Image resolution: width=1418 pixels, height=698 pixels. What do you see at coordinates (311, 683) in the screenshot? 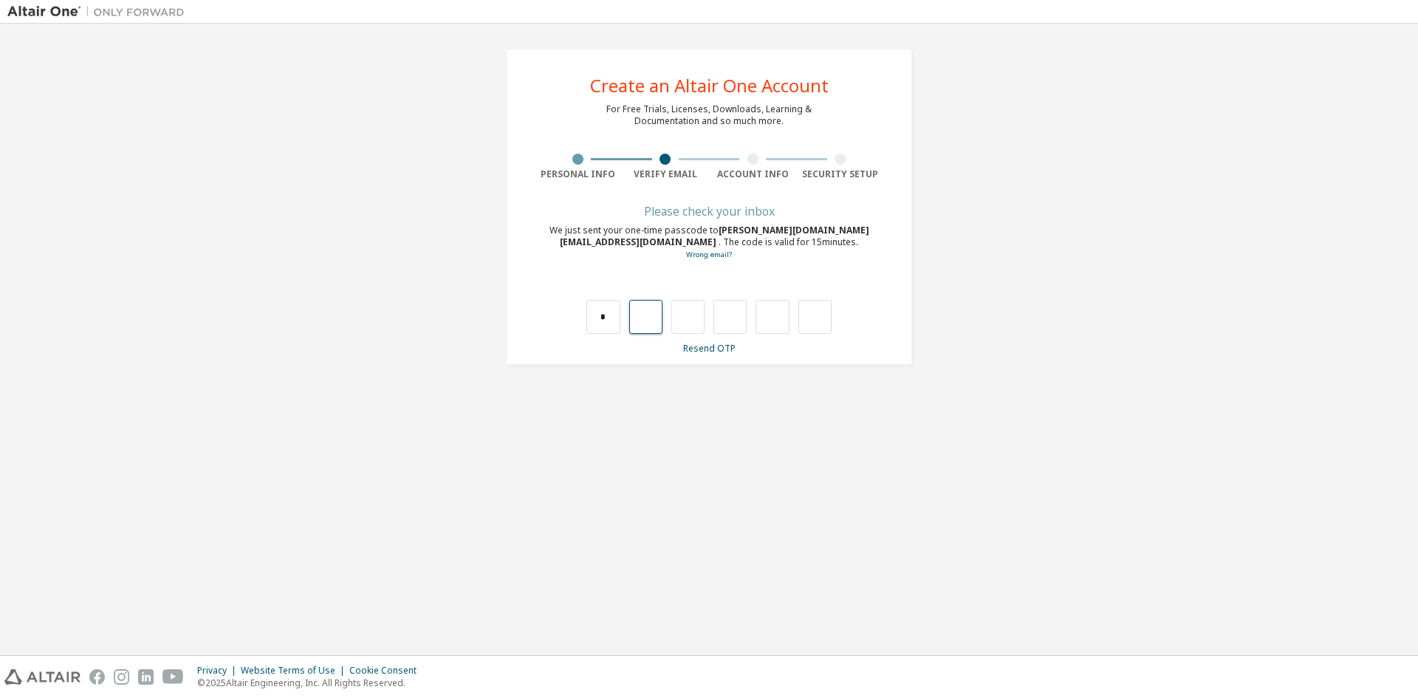
I see `p: © 2025 Altair Engineering, Inc. All Rights Reserved.` at bounding box center [311, 683].